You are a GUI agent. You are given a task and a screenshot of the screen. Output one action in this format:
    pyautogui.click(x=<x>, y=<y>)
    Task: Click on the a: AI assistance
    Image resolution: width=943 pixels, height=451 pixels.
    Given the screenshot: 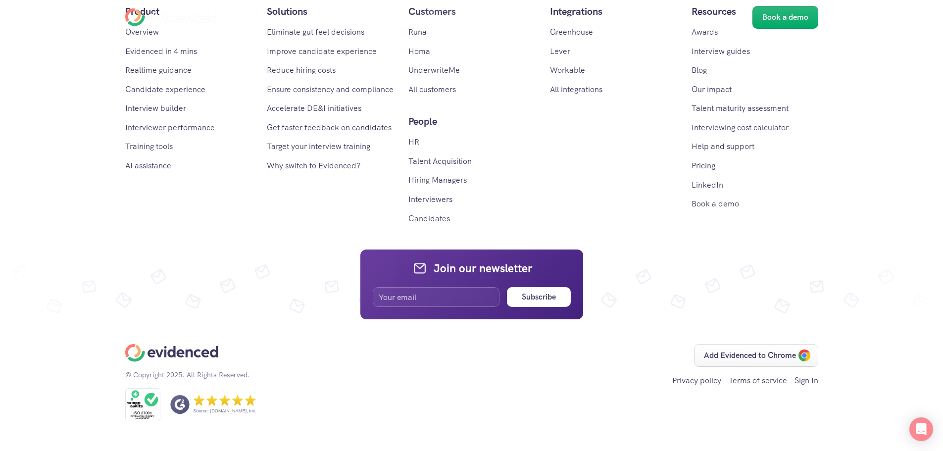 What is the action you would take?
    pyautogui.click(x=148, y=165)
    